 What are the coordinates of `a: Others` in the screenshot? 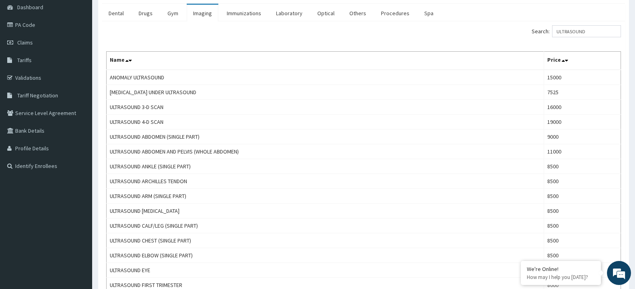 It's located at (358, 13).